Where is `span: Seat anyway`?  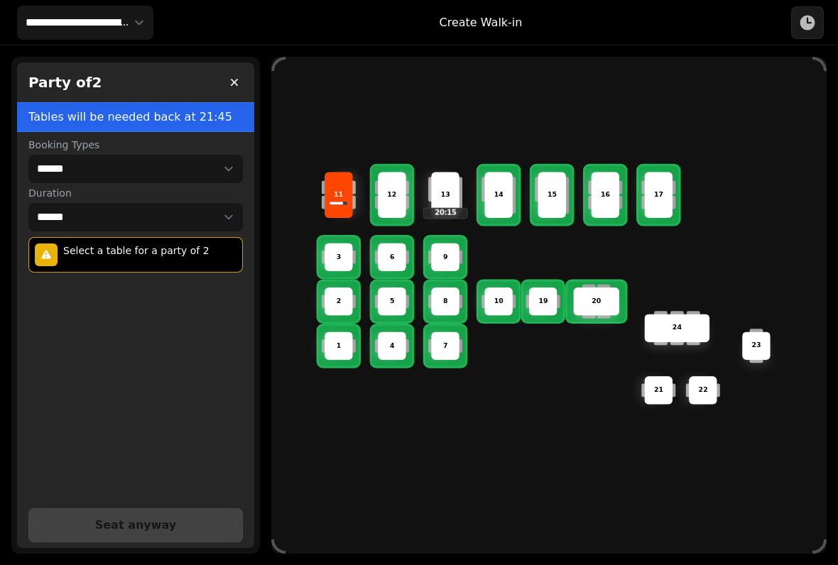 span: Seat anyway is located at coordinates (136, 525).